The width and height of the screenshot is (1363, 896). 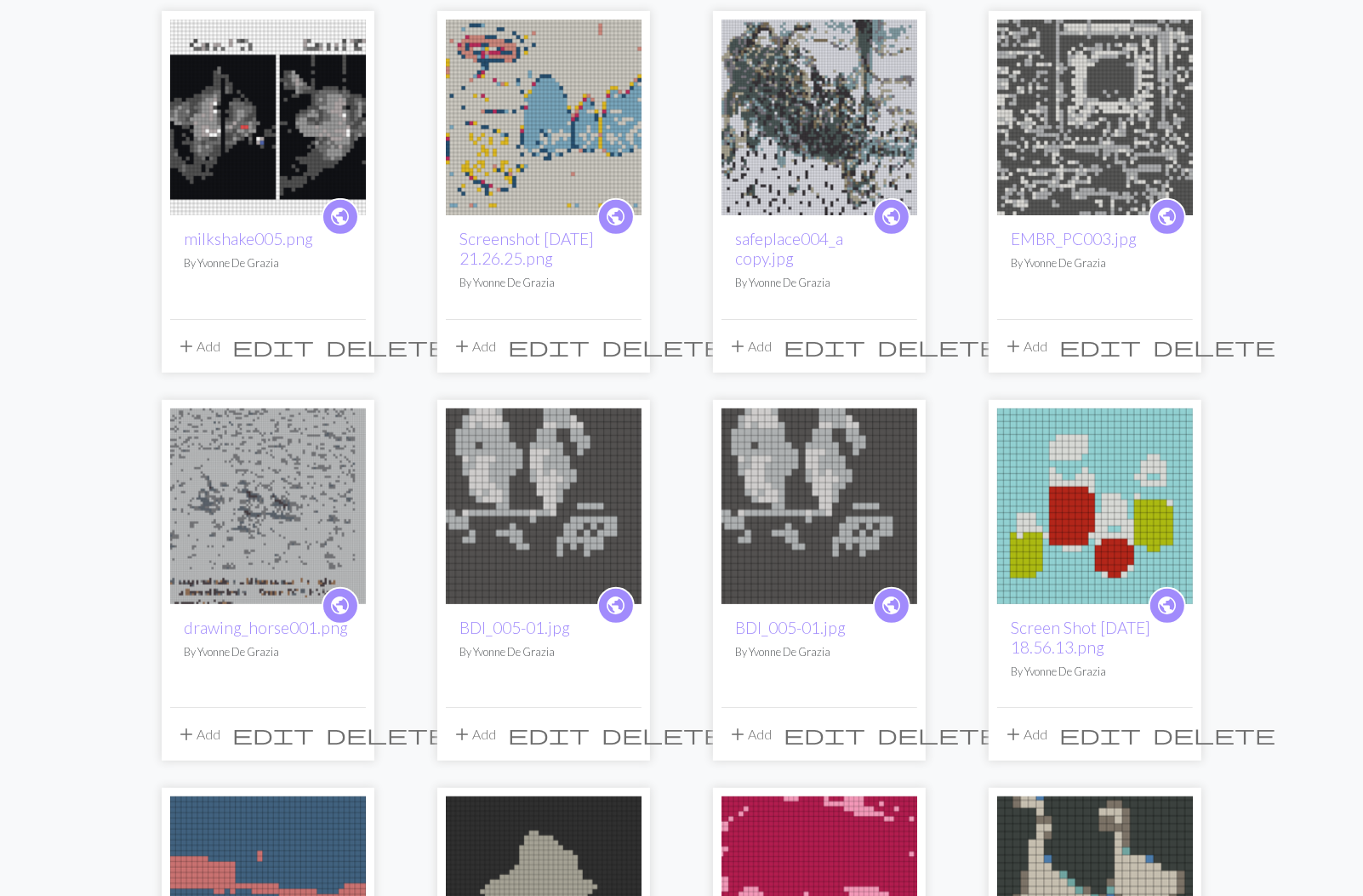 I want to click on img: Screenshot 2025-05-19 at 21.26.25.png, so click(x=543, y=117).